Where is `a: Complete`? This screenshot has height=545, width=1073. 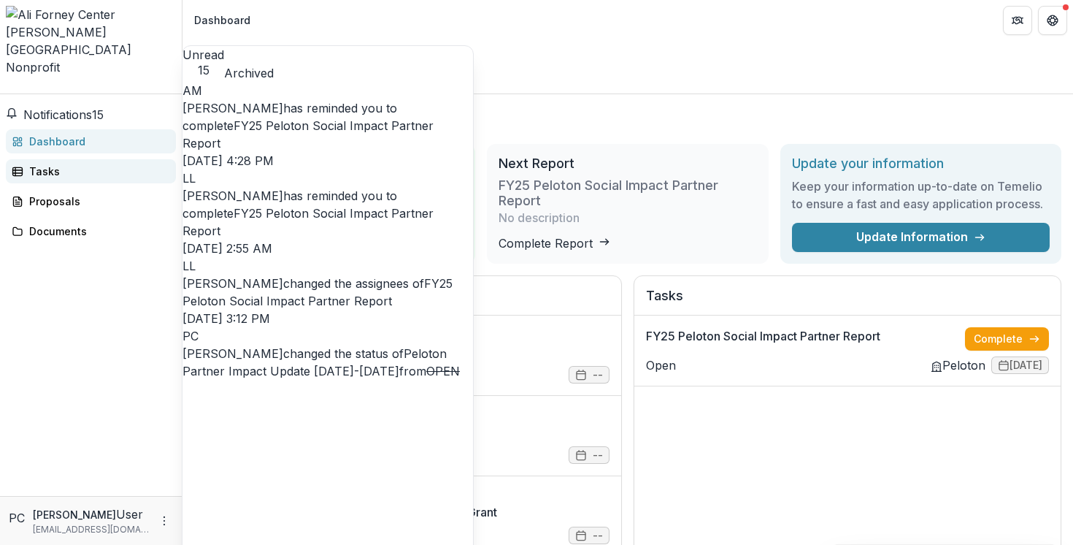 a: Complete is located at coordinates (1007, 339).